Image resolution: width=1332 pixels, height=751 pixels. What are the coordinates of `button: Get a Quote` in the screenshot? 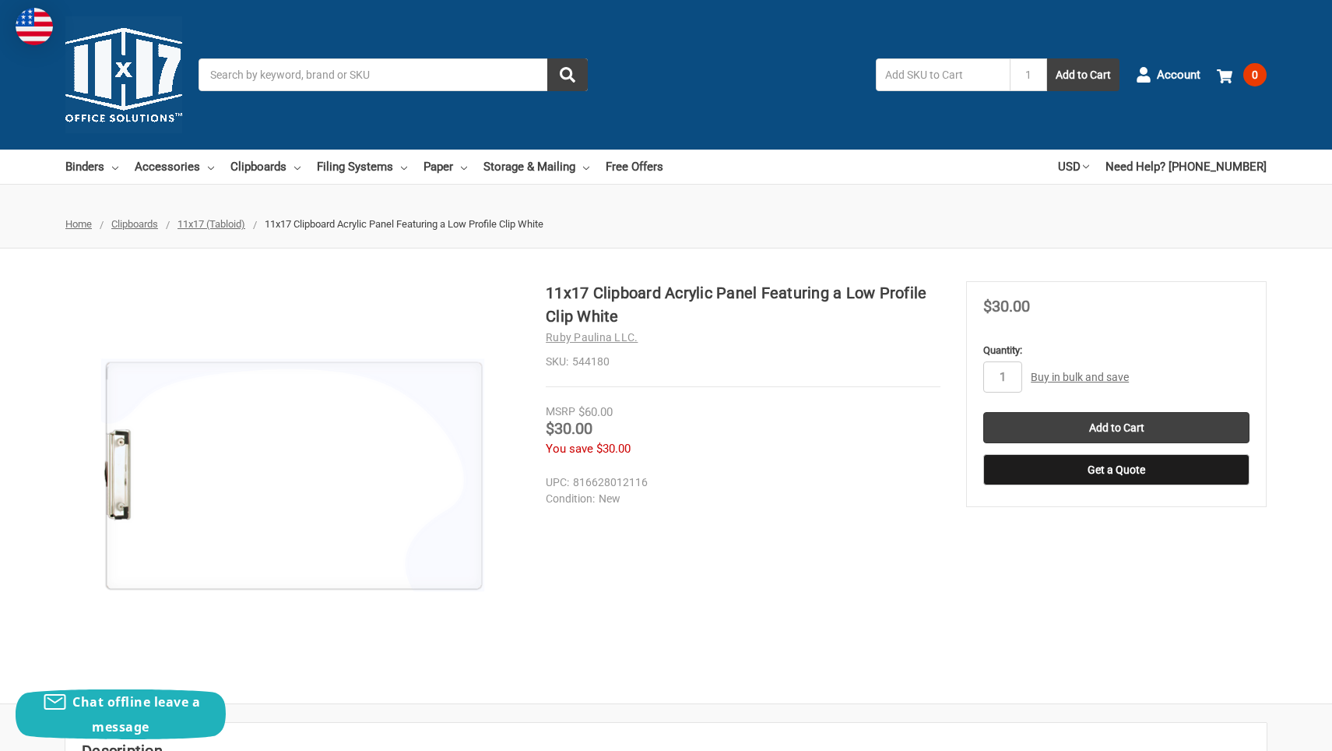 It's located at (1117, 470).